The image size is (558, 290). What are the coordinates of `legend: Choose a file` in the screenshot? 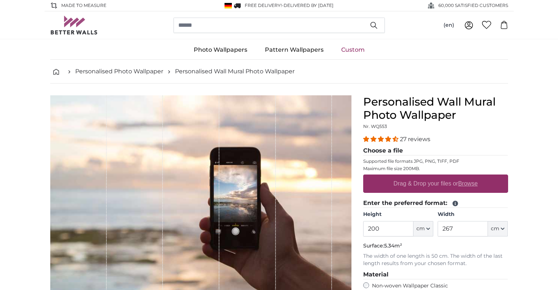 It's located at (435, 151).